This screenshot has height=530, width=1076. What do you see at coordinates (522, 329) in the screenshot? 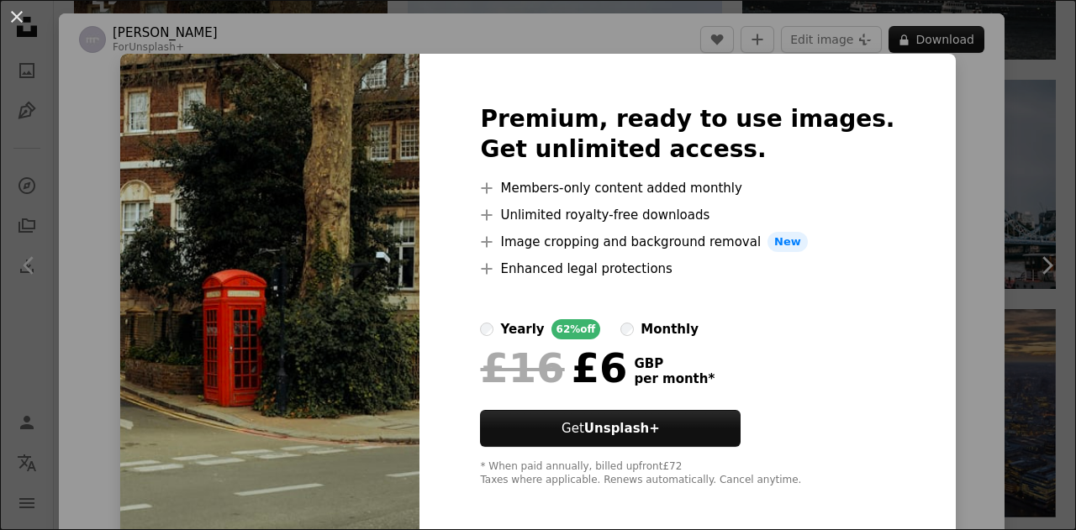
I see `div: yearly` at bounding box center [522, 329].